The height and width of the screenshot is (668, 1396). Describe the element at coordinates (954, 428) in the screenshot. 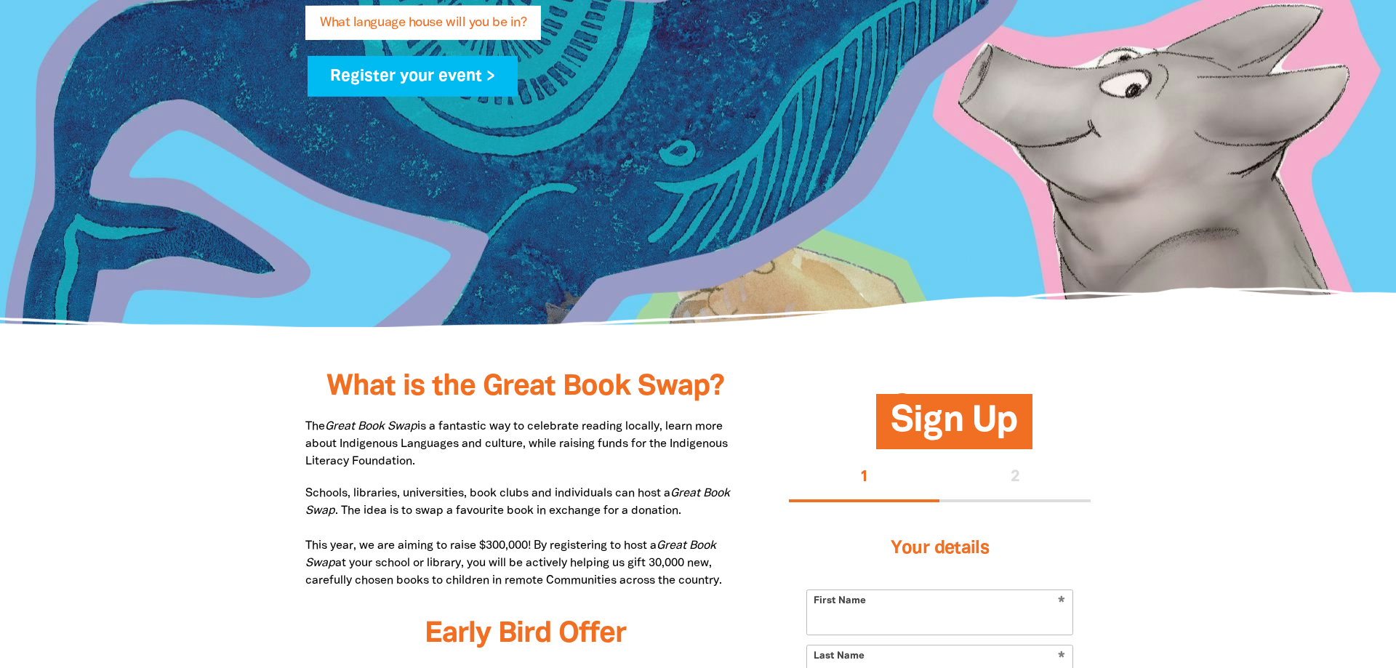

I see `span: Sign Up` at that location.